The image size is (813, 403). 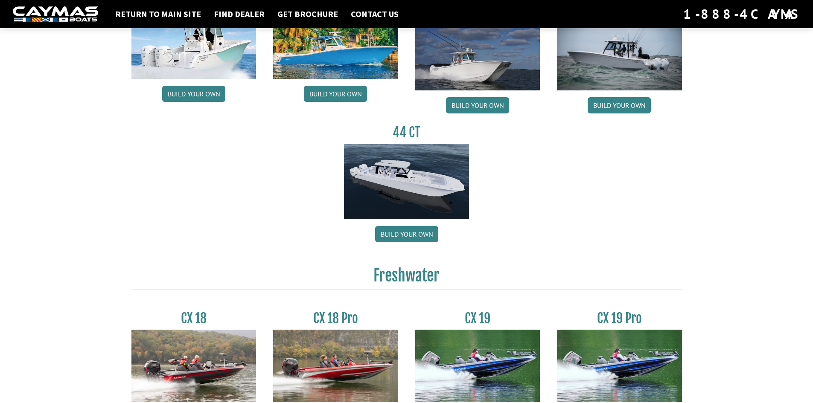 What do you see at coordinates (335, 318) in the screenshot?
I see `h3: CX 18 Pro` at bounding box center [335, 318].